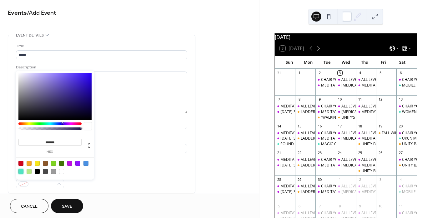 The width and height of the screenshot is (432, 218). Describe the element at coordinates (37, 163) in the screenshot. I see `div: #F8E71C` at that location.